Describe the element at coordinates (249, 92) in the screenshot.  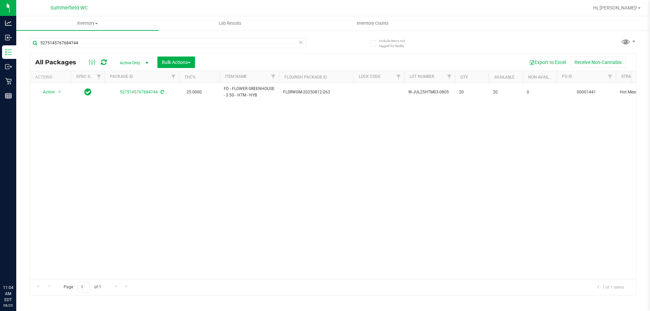
I see `span: FD - FLOWER GREENHOUSE - 3.5G - HTM - HYB` at that location.